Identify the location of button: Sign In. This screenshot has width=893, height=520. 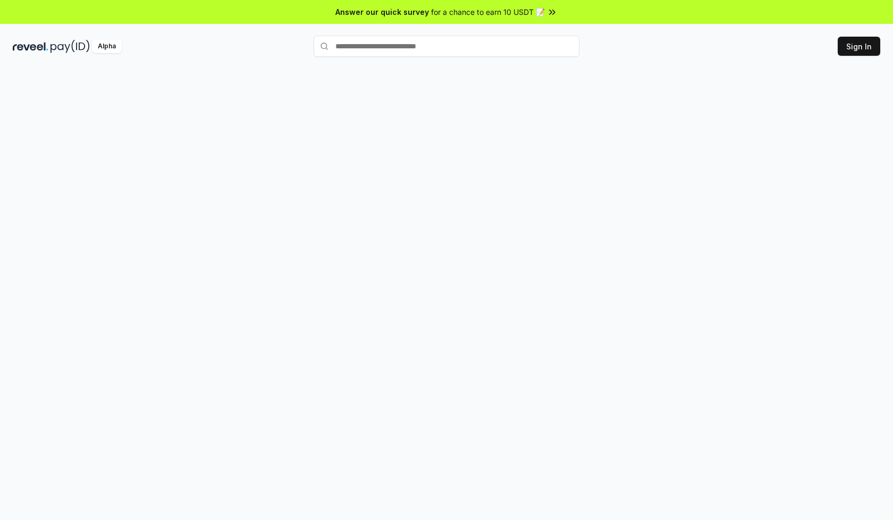
(859, 46).